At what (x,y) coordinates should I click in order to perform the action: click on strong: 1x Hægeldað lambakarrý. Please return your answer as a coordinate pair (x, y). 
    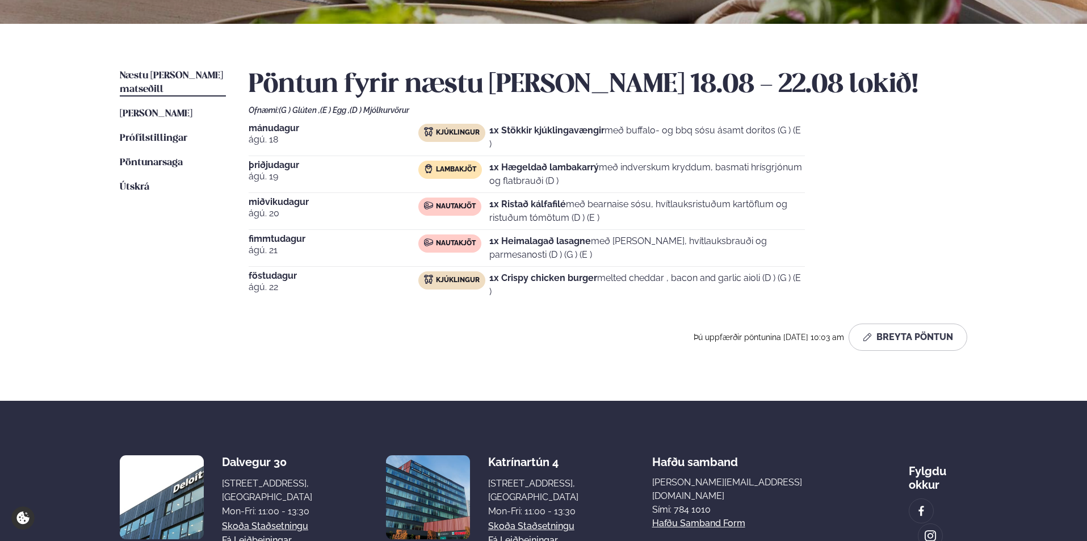
    Looking at the image, I should click on (544, 167).